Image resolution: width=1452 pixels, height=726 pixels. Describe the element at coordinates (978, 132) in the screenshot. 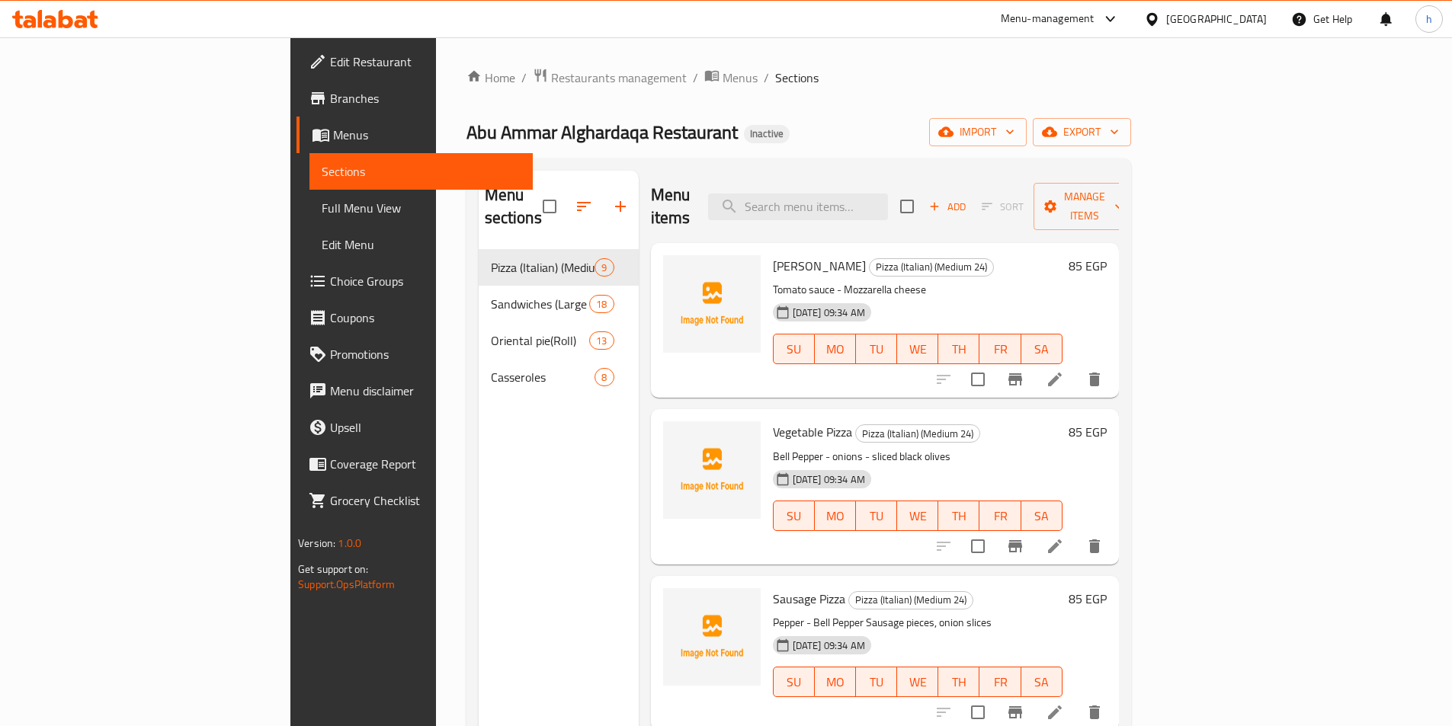

I see `span: import` at that location.